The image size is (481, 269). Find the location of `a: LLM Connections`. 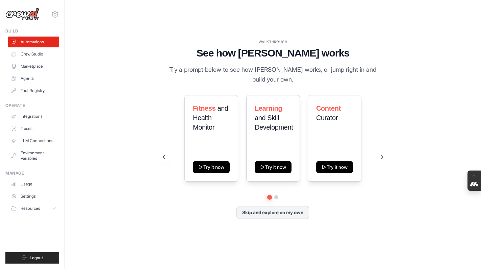

a: LLM Connections is located at coordinates (33, 141).